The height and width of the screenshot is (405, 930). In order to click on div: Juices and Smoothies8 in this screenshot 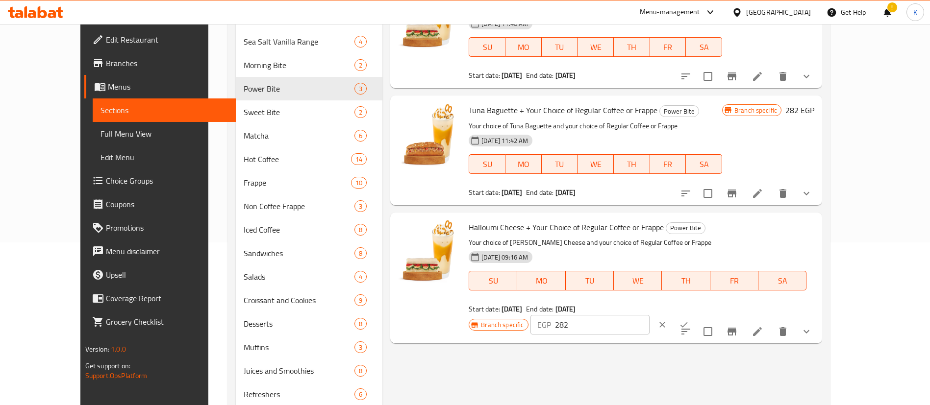, I will do `click(309, 371)`.